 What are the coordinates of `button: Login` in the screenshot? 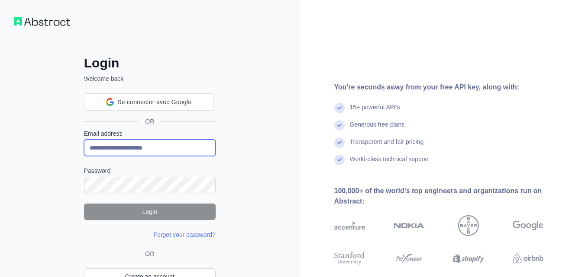 It's located at (150, 212).